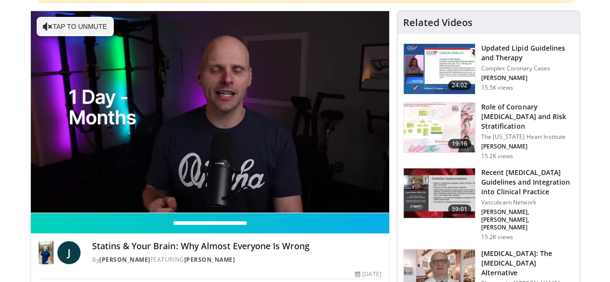 The height and width of the screenshot is (282, 610). I want to click on p: Complex Coronary Cases, so click(527, 68).